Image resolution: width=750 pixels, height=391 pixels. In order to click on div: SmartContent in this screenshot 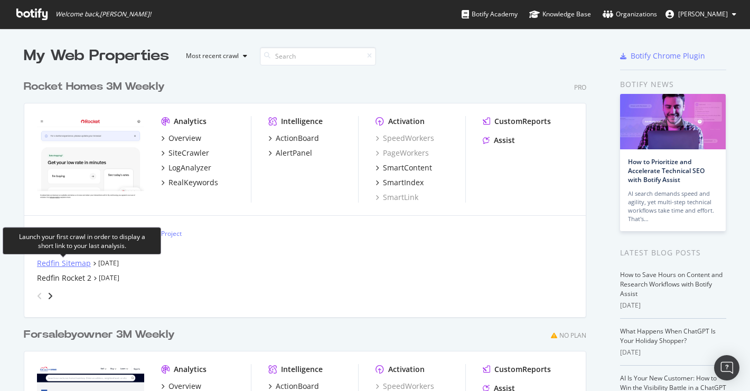, I will do `click(407, 168)`.